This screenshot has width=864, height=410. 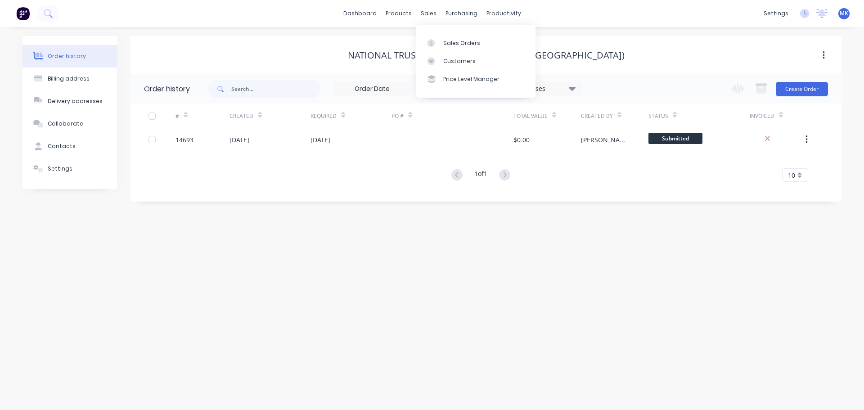 What do you see at coordinates (504, 14) in the screenshot?
I see `div: productivity` at bounding box center [504, 14].